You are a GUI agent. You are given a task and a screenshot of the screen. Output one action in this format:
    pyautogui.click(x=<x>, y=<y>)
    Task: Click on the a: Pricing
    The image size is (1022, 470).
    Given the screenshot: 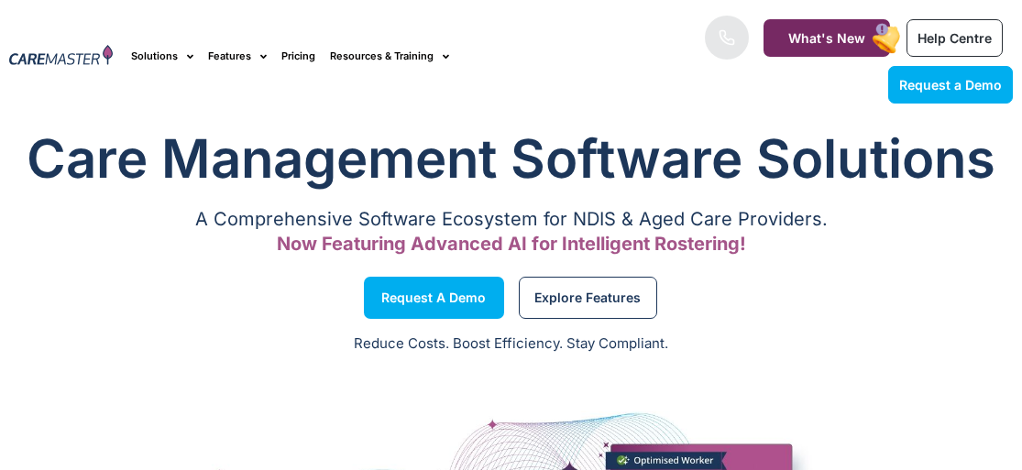 What is the action you would take?
    pyautogui.click(x=298, y=56)
    